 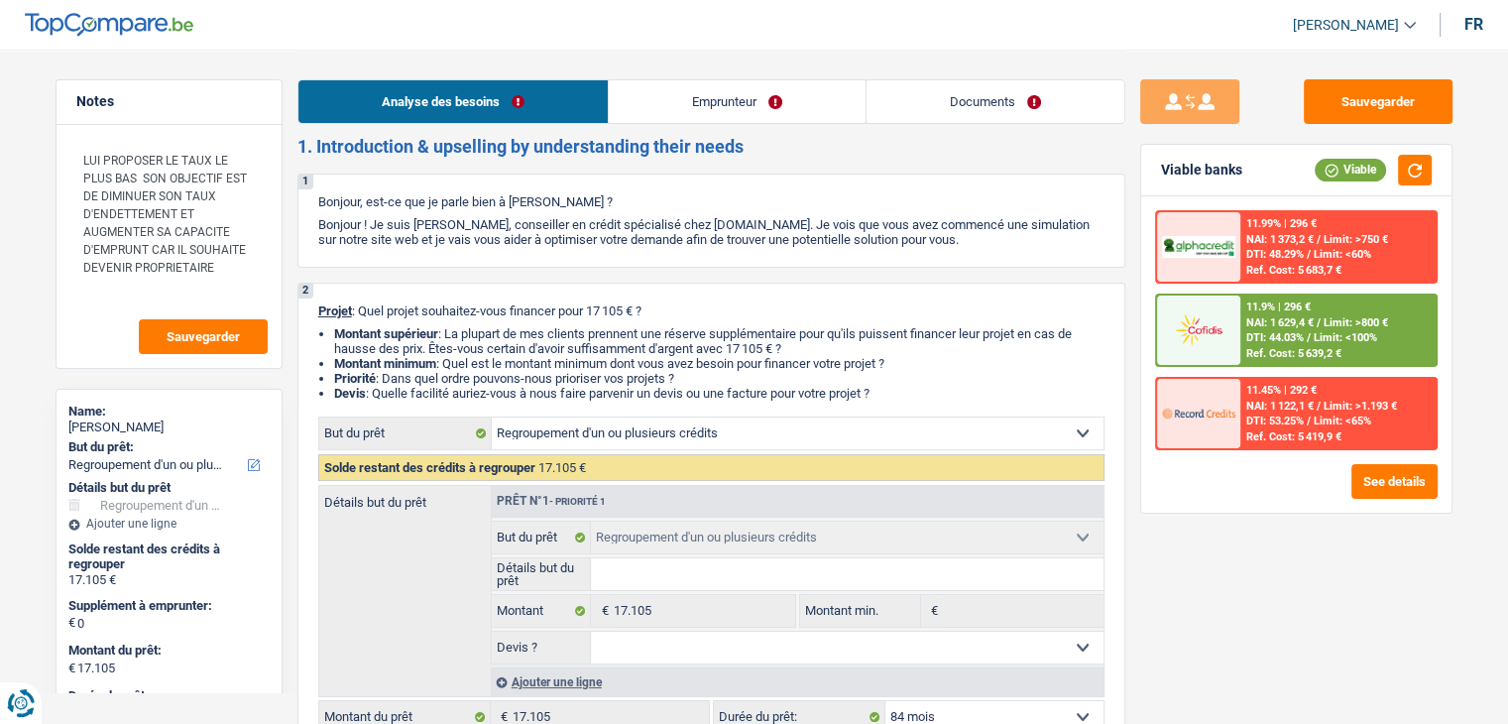 I want to click on div: Solde restant des crédits à regrouper, so click(x=169, y=556).